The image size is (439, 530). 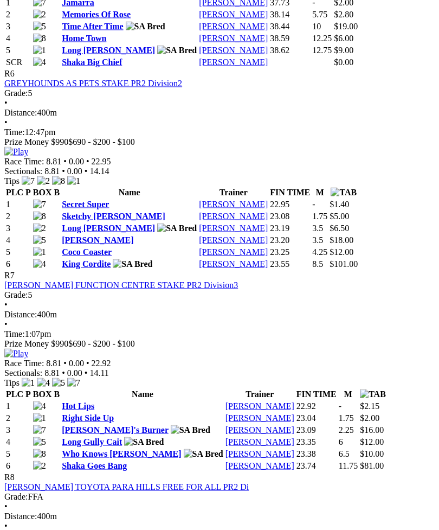 What do you see at coordinates (52, 372) in the screenshot?
I see `span: 8.81` at bounding box center [52, 372].